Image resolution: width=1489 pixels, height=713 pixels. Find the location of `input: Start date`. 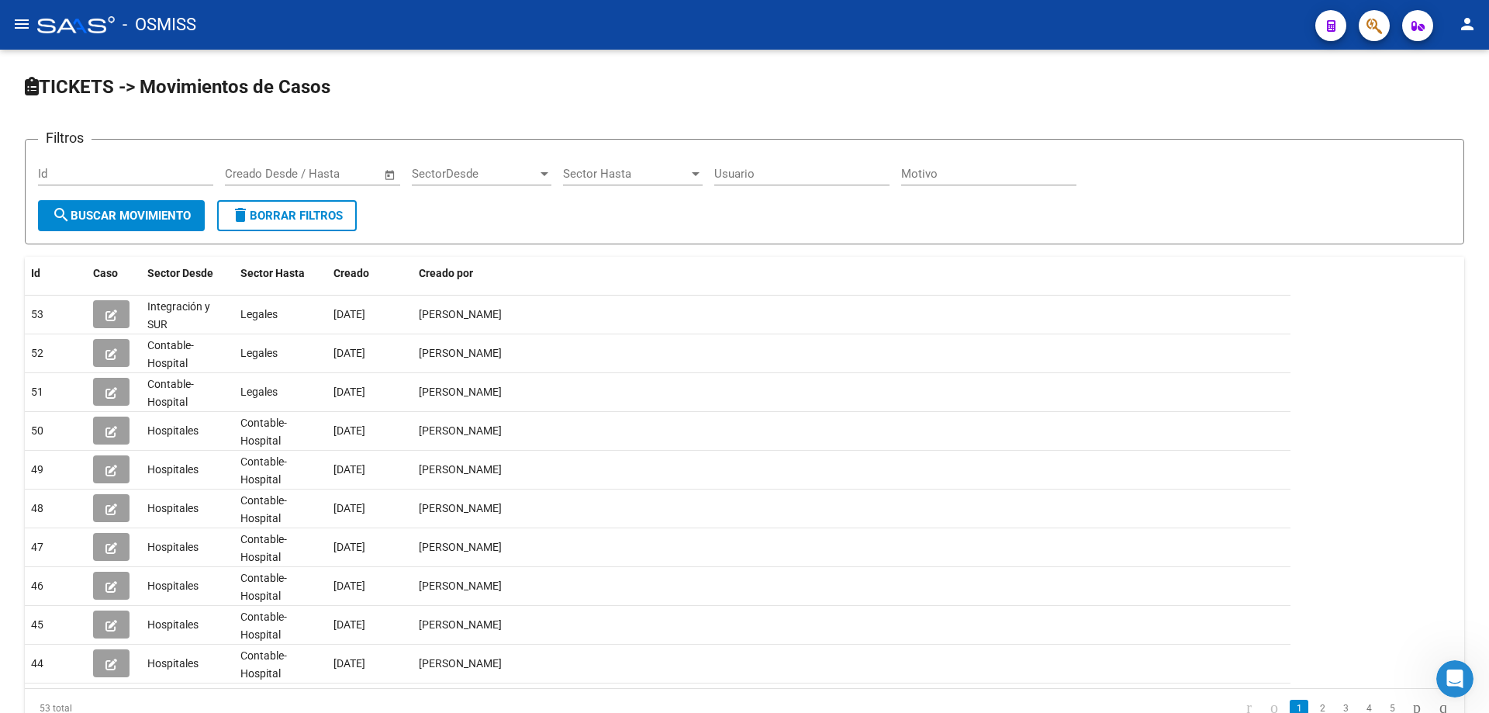

input: Start date is located at coordinates (250, 174).